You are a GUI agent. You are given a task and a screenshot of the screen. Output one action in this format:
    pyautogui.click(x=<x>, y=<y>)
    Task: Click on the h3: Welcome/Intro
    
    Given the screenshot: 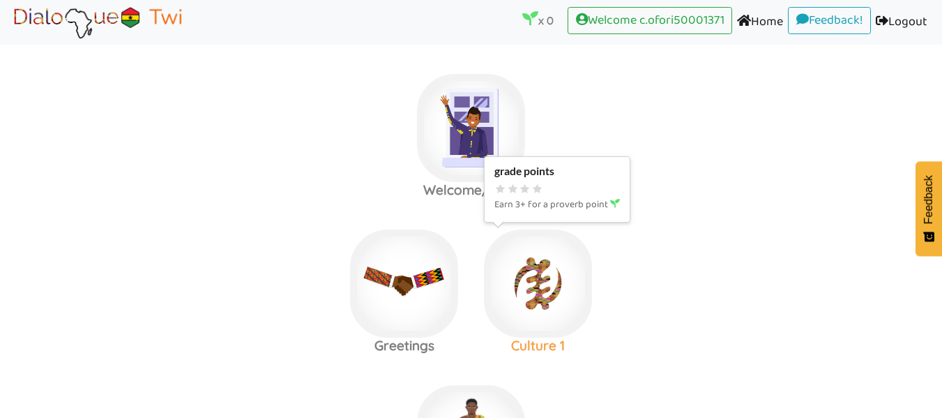 What is the action you would take?
    pyautogui.click(x=471, y=190)
    